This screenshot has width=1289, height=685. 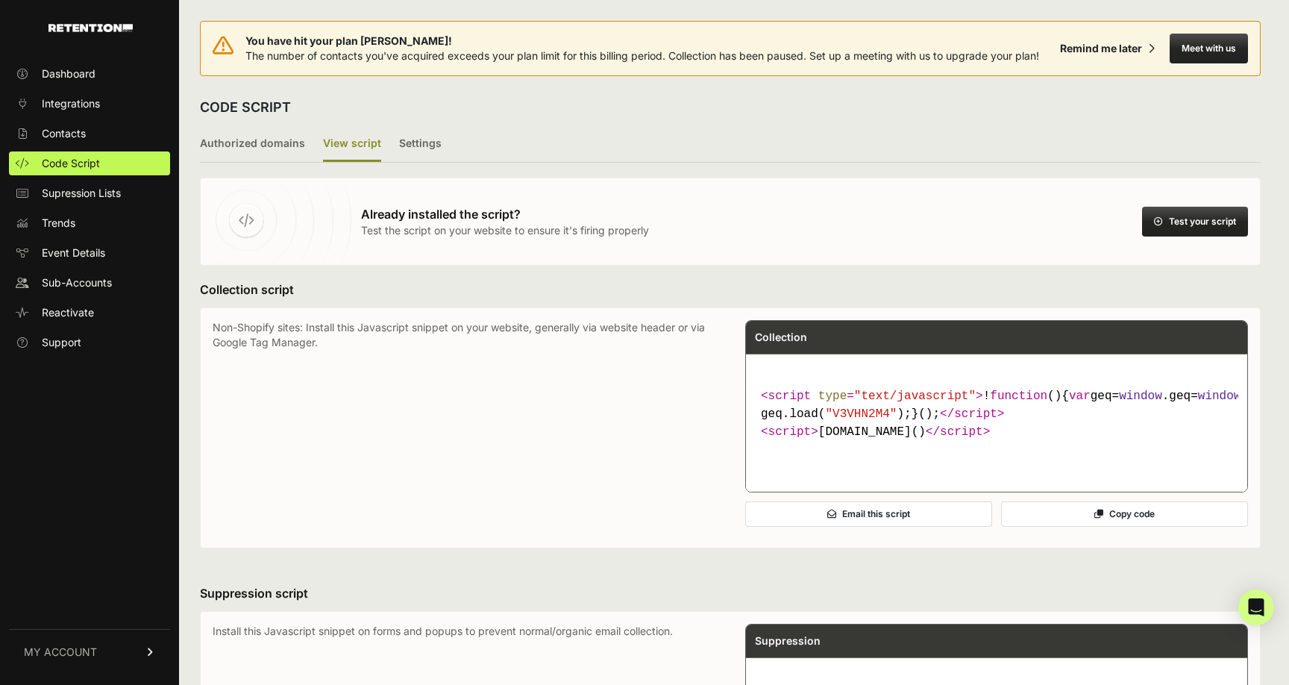 What do you see at coordinates (861, 414) in the screenshot?
I see `span: "V3VHN2M4"` at bounding box center [861, 414].